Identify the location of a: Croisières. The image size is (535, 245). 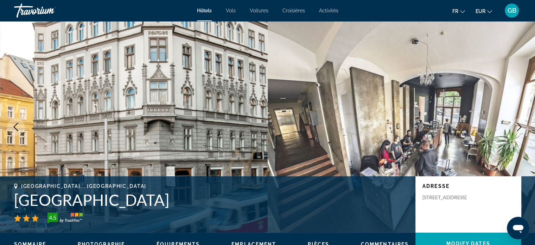
(294, 11).